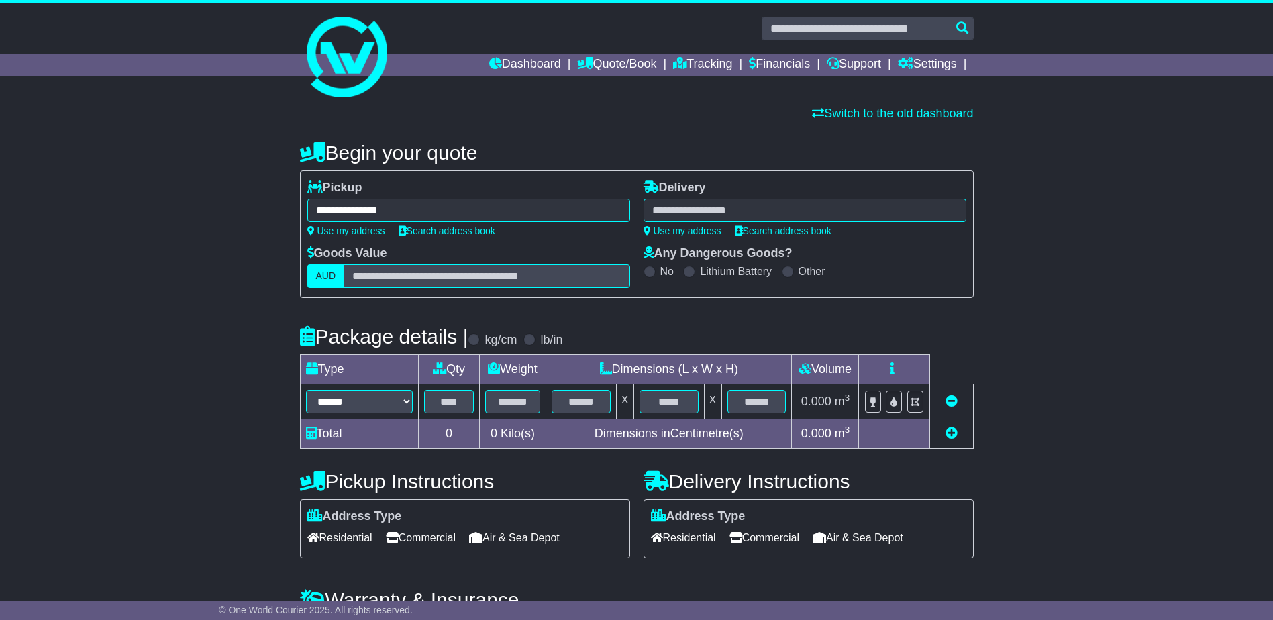  Describe the element at coordinates (335, 188) in the screenshot. I see `label: Pickup` at that location.